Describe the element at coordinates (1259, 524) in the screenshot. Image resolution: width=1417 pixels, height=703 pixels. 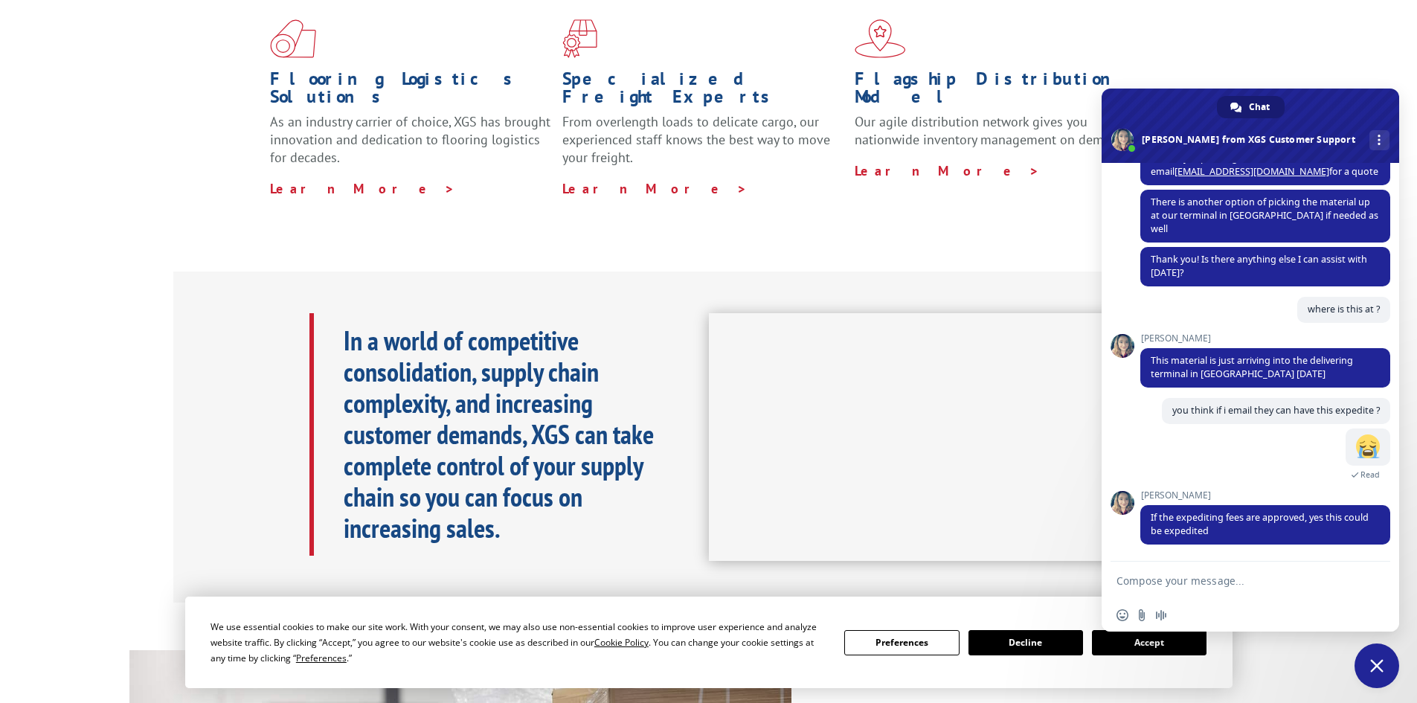
I see `span: If the expediting fees are approved, yes this could be expedited` at that location.